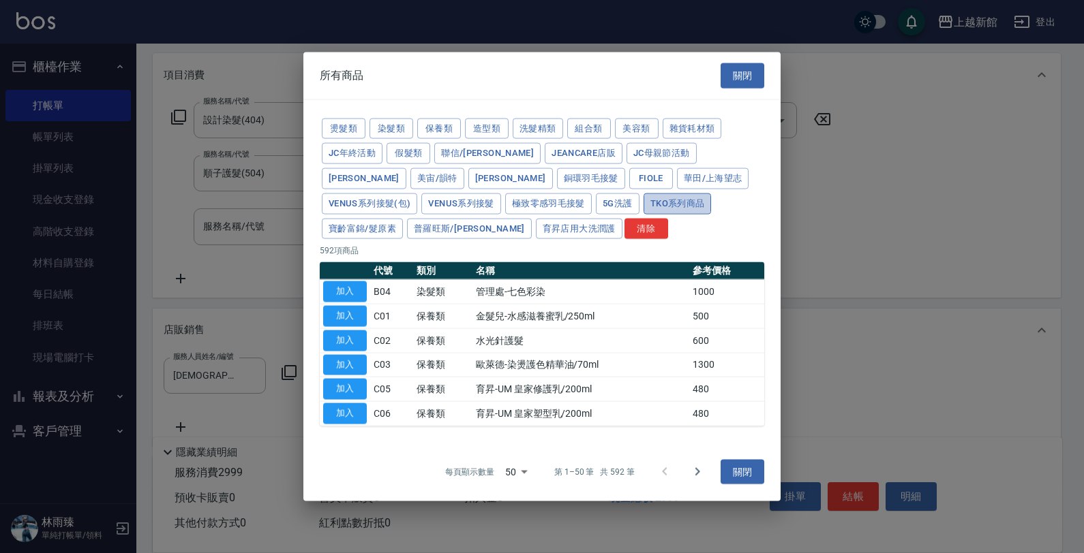 The image size is (1084, 553). Describe the element at coordinates (439, 128) in the screenshot. I see `button: 保養類` at that location.